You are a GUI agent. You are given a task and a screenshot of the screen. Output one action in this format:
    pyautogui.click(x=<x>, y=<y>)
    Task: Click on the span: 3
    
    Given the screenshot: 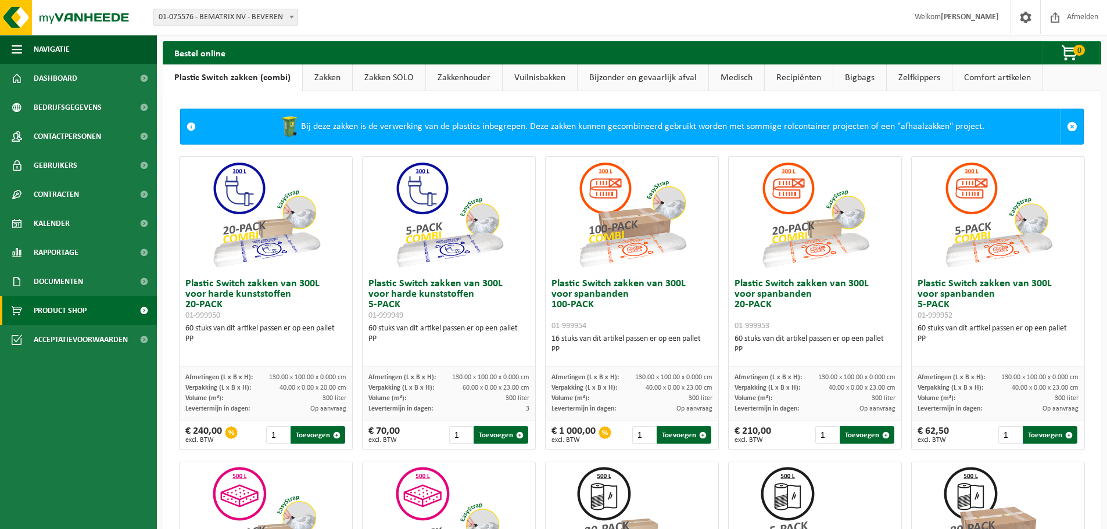 What is the action you would take?
    pyautogui.click(x=528, y=409)
    